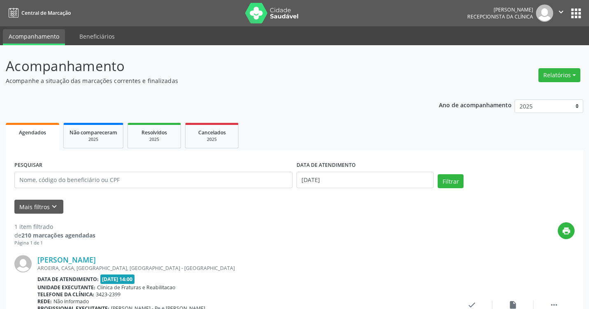 The height and width of the screenshot is (309, 589). I want to click on button: Filtrar, so click(450, 181).